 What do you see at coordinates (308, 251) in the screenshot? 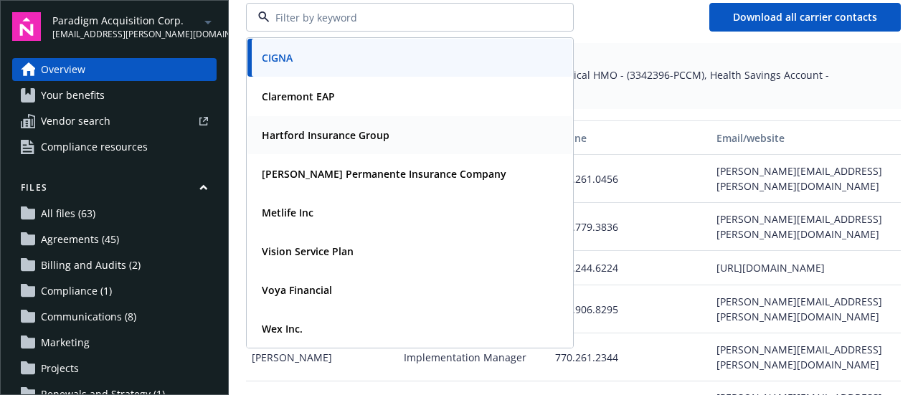
I see `strong: Vision Service Plan` at bounding box center [308, 251].